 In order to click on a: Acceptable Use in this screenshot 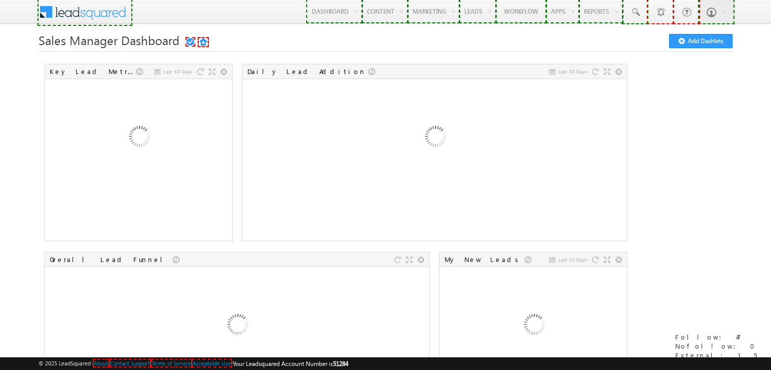, I will do `click(212, 363)`.